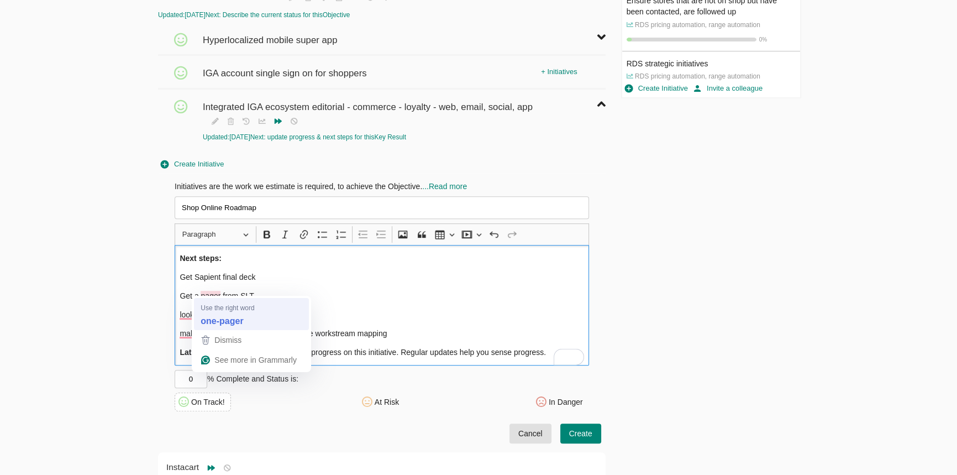 The width and height of the screenshot is (957, 475). What do you see at coordinates (581, 433) in the screenshot?
I see `button: Create` at bounding box center [581, 433].